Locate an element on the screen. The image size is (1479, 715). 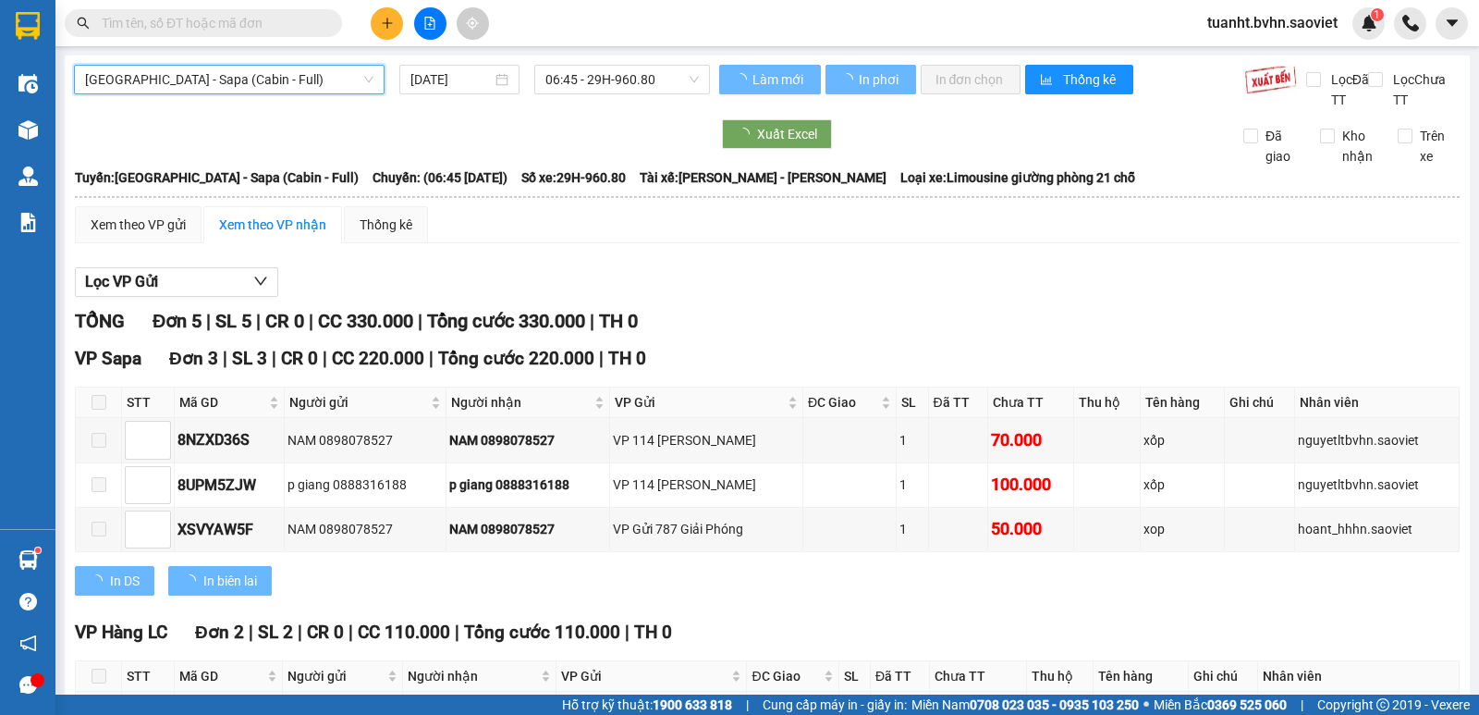
div: 70.000 is located at coordinates (1031, 440).